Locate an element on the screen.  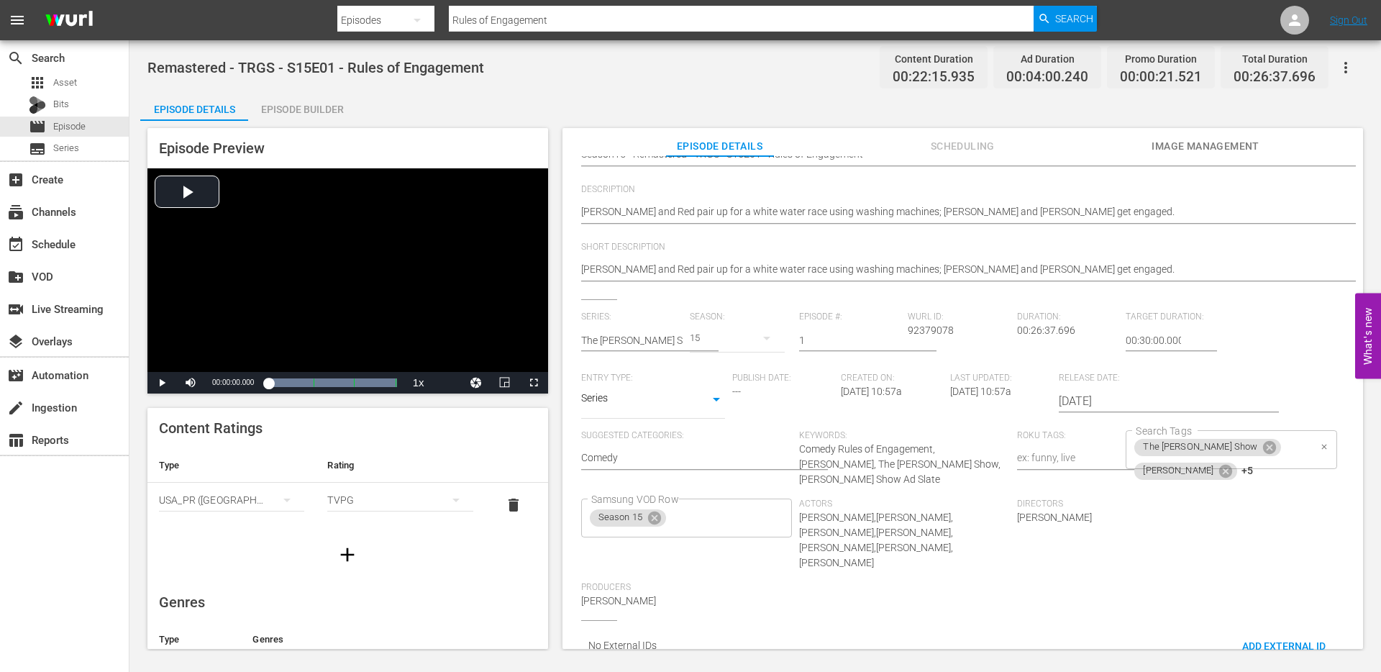
span: Episode is located at coordinates (69, 127).